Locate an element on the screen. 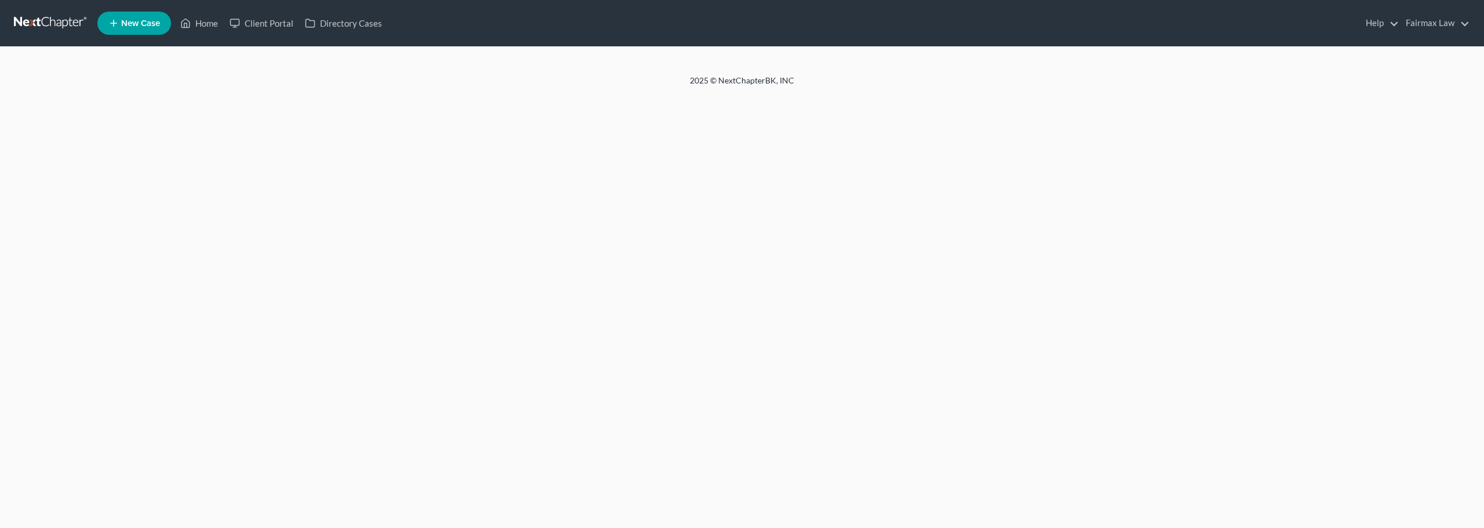 Image resolution: width=1484 pixels, height=528 pixels. div: 2025 © NextChapterBK, INC is located at coordinates (742, 85).